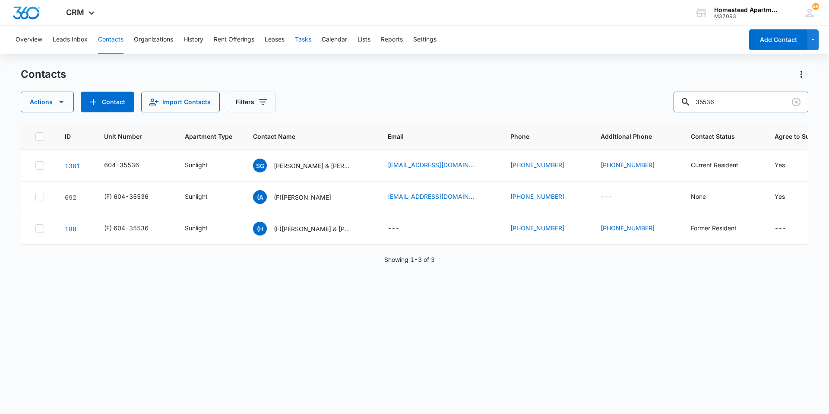  What do you see at coordinates (716, 136) in the screenshot?
I see `span: Contact Status` at bounding box center [716, 136].